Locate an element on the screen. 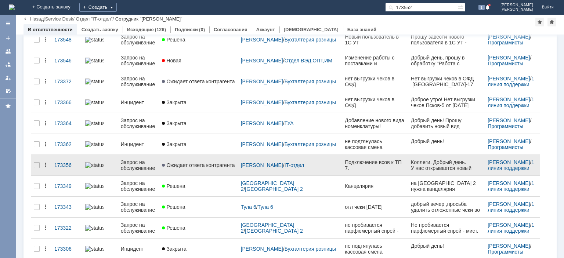  img: logo is located at coordinates (12, 7).